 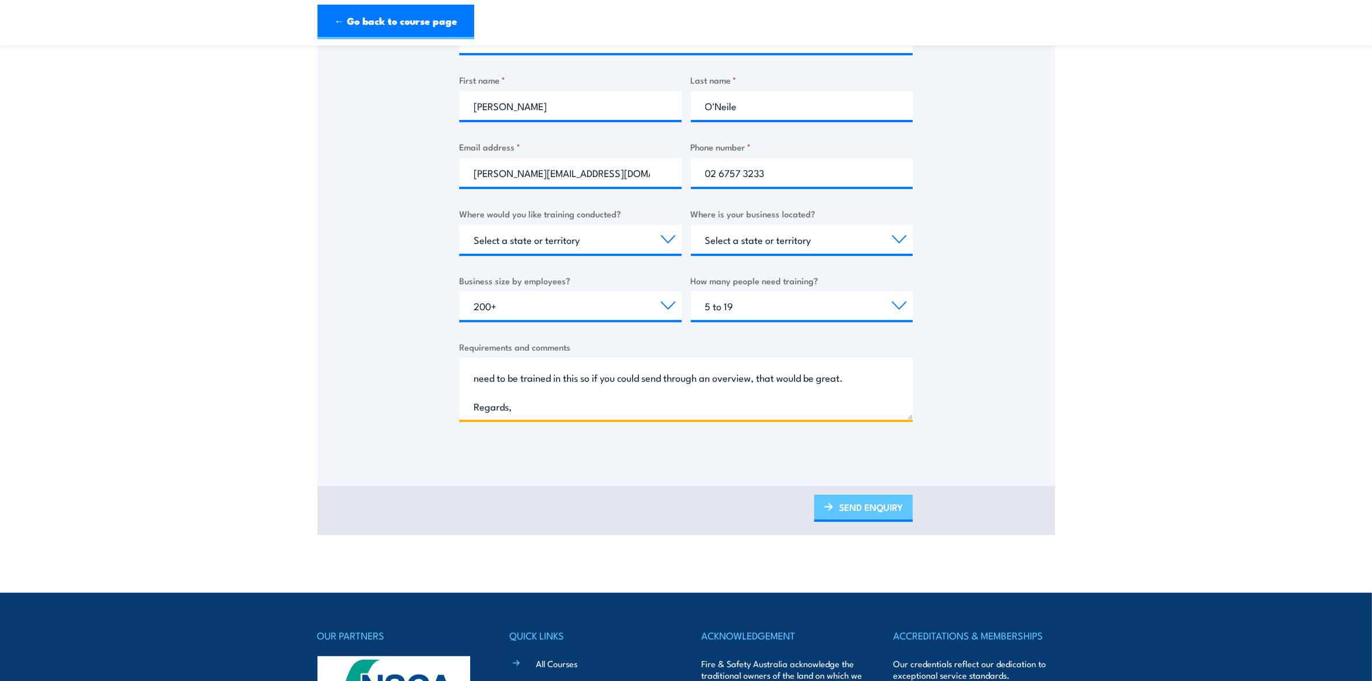 I want to click on a: SEND ENQUIRY, so click(x=863, y=508).